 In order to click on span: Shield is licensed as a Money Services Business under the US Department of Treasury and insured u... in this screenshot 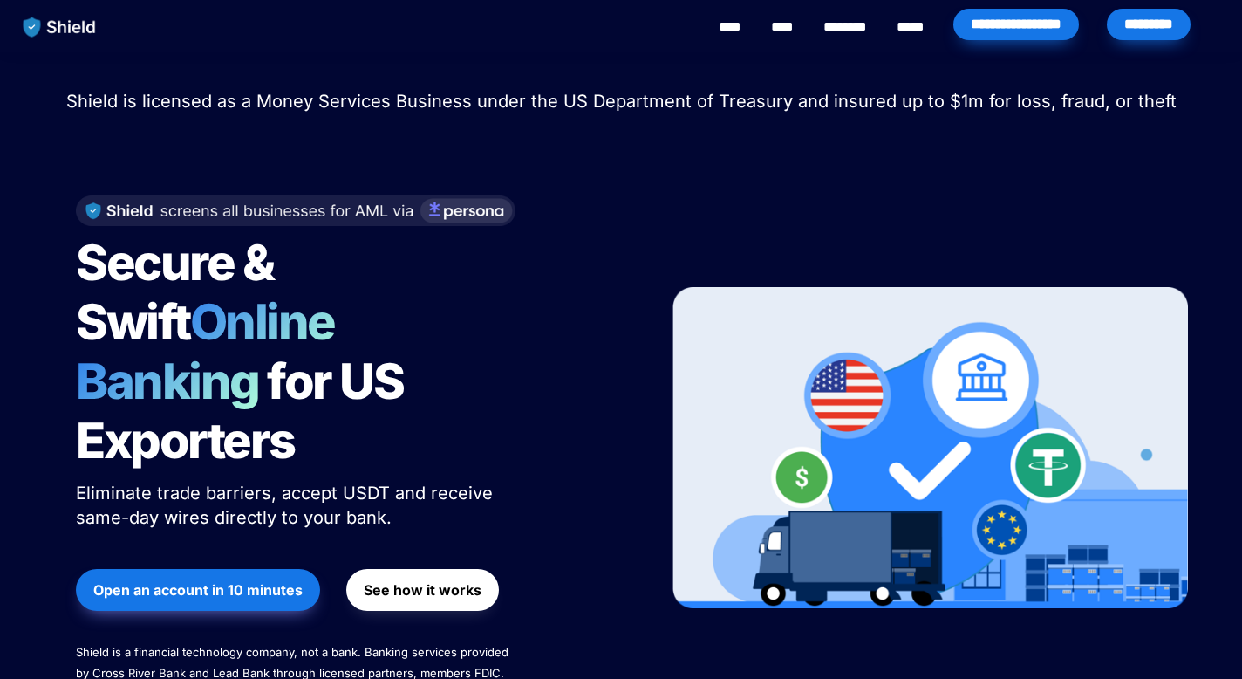, I will do `click(621, 101)`.